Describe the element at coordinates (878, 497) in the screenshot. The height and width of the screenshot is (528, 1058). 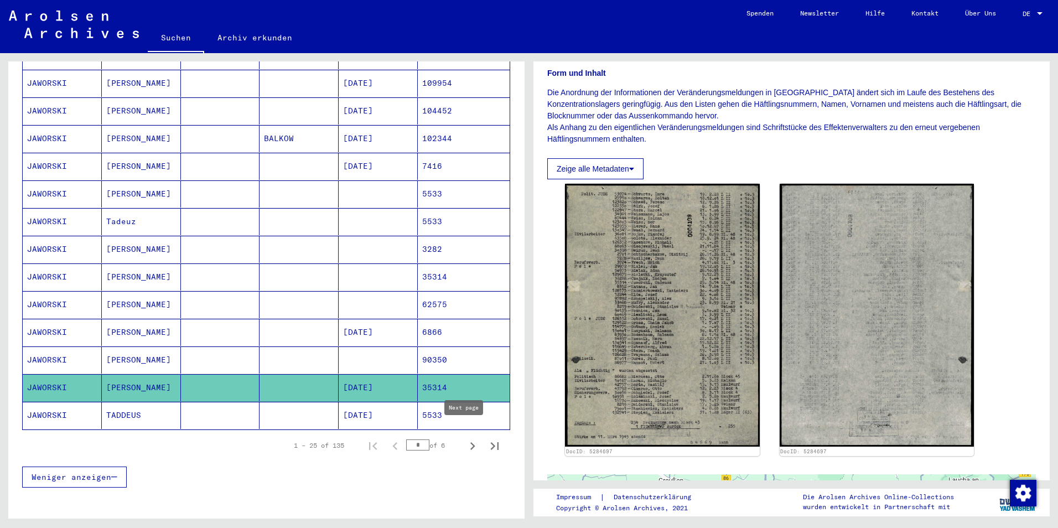
I see `p: Die Arolsen Archives Online-Collections` at that location.